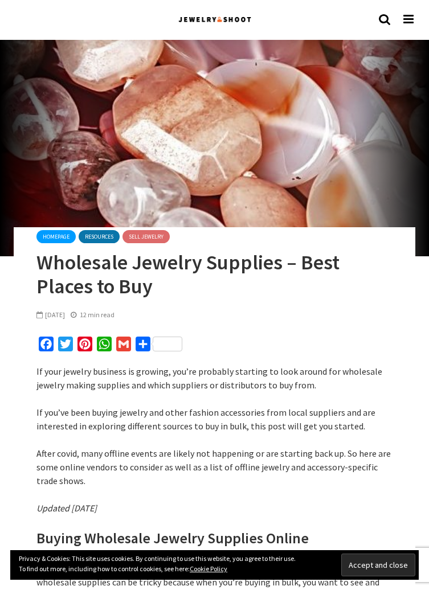 The width and height of the screenshot is (429, 590). I want to click on h2: Buying Wholesale Jewelry Supplies Online, so click(214, 538).